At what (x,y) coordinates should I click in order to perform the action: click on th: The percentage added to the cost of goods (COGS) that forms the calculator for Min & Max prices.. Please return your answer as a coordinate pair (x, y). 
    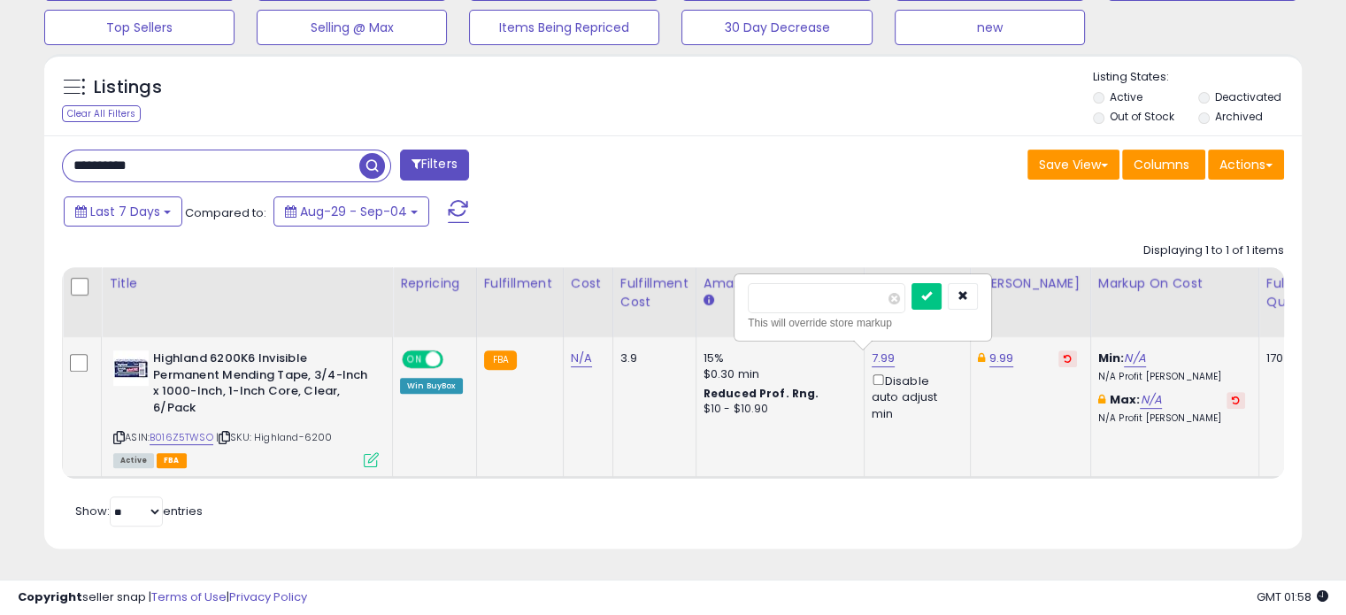
    Looking at the image, I should click on (1174, 302).